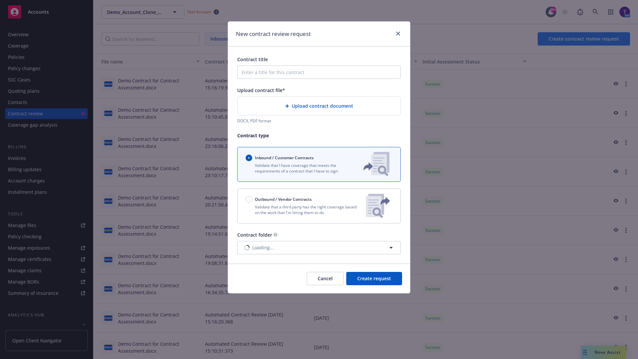  I want to click on input: Inbound / Customer Contracts, so click(249, 158).